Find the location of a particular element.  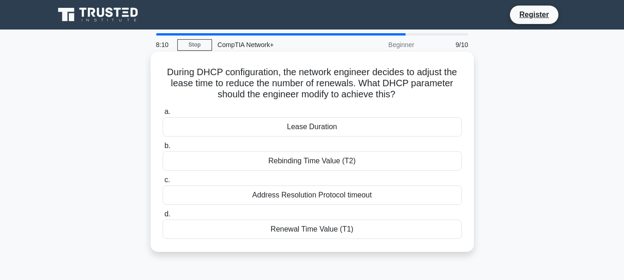

div: 9/10 is located at coordinates (446, 45).